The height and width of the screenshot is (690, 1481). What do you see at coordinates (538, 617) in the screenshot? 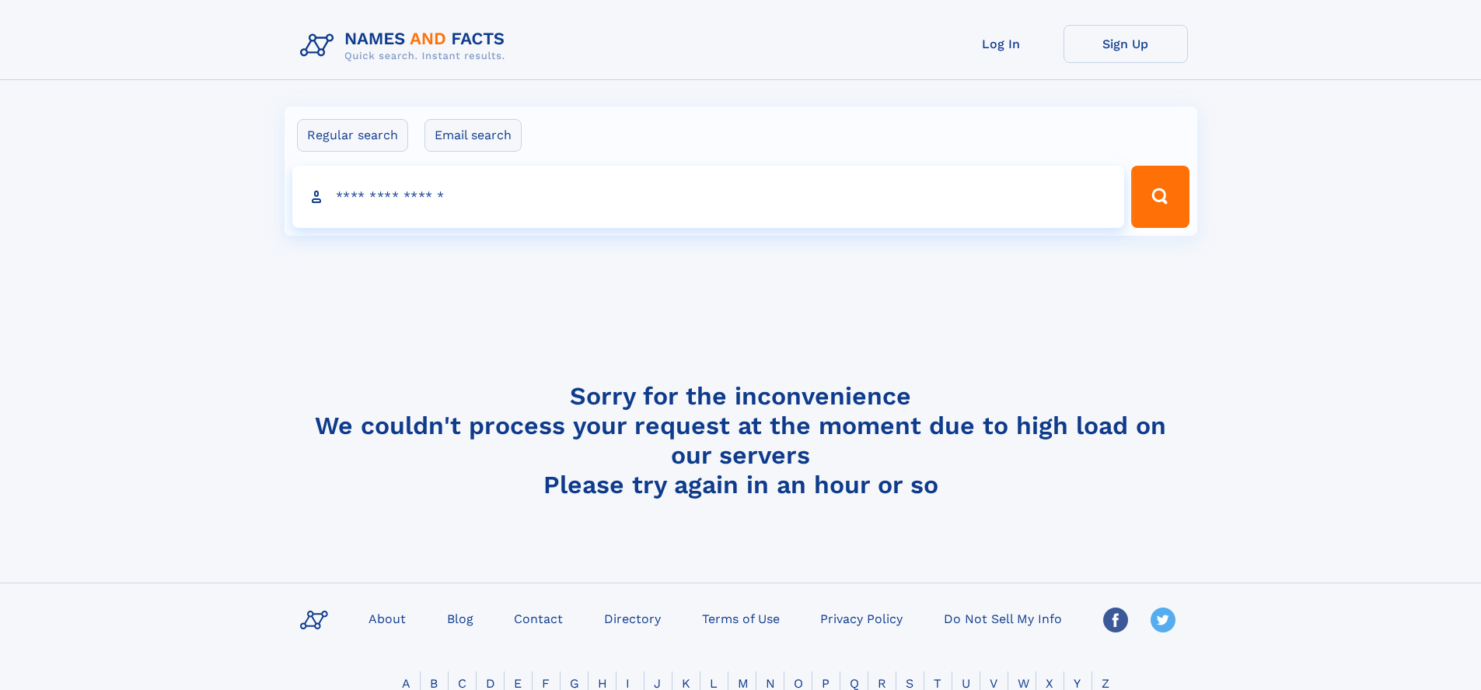
I see `a: Contact` at bounding box center [538, 617].